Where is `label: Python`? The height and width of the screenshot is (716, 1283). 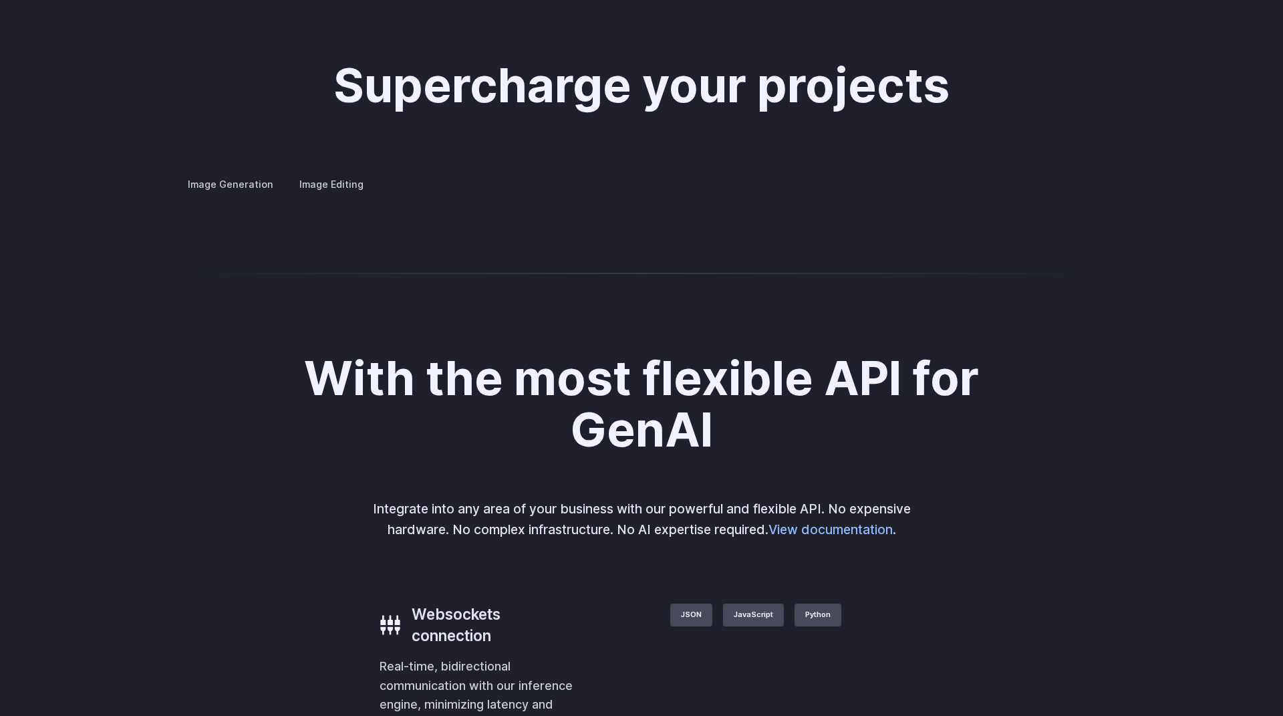
label: Python is located at coordinates (818, 615).